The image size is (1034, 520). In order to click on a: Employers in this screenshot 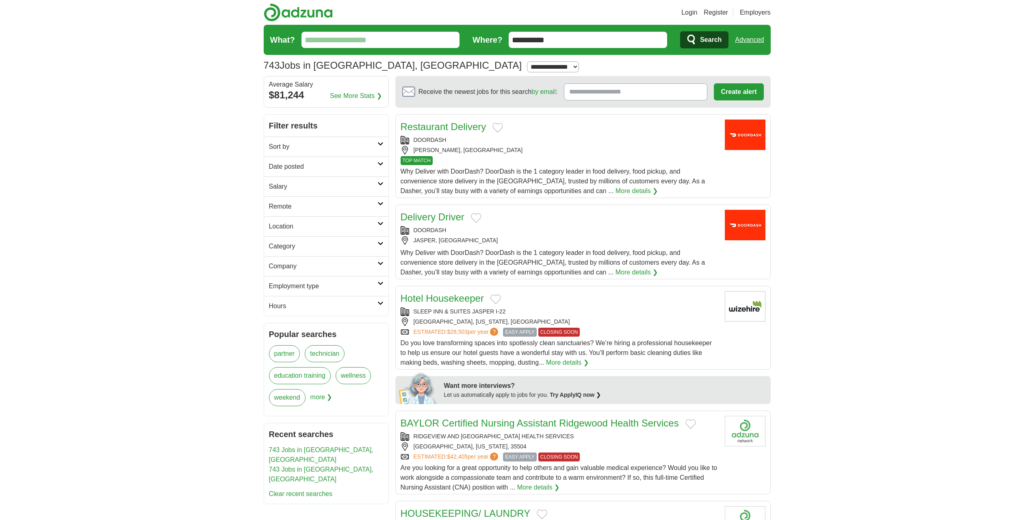, I will do `click(755, 13)`.